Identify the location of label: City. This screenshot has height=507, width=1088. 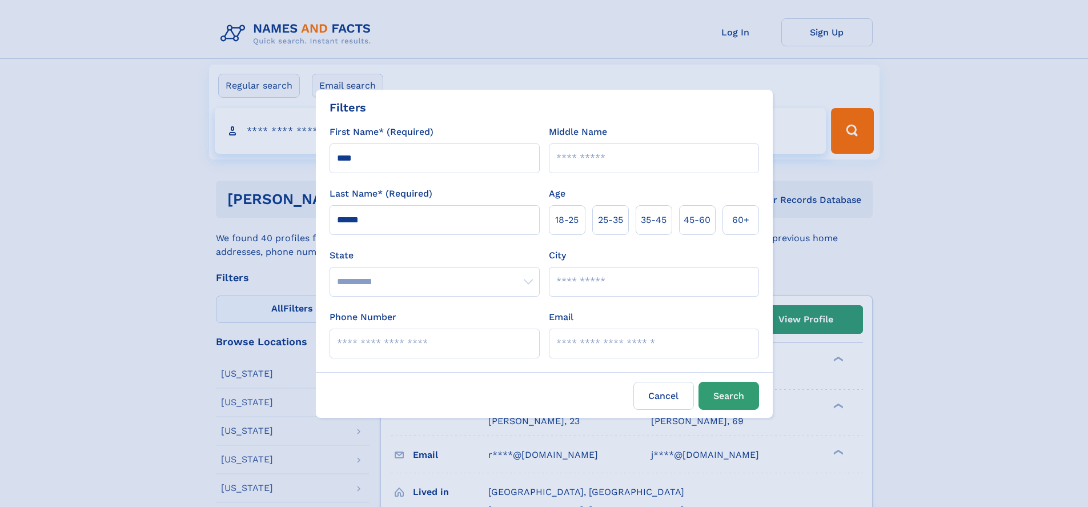
(557, 255).